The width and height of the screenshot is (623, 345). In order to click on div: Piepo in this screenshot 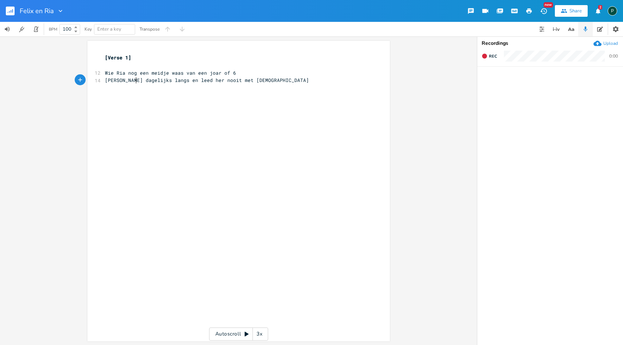, I will do `click(612, 11)`.